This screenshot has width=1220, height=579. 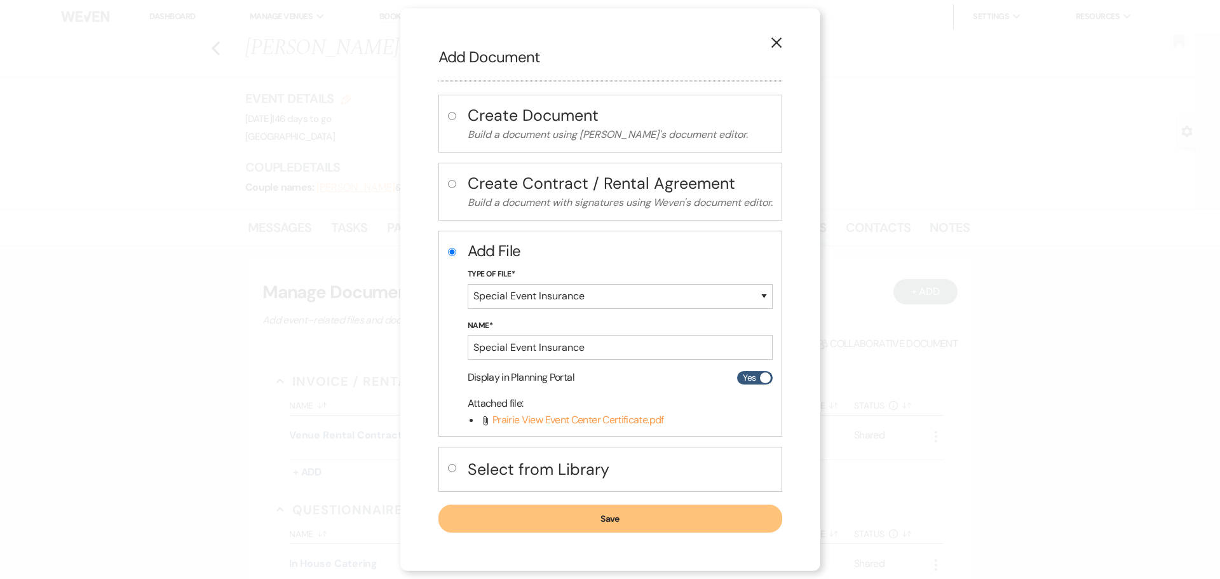 What do you see at coordinates (620, 275) in the screenshot?
I see `label: Type of File*` at bounding box center [620, 275].